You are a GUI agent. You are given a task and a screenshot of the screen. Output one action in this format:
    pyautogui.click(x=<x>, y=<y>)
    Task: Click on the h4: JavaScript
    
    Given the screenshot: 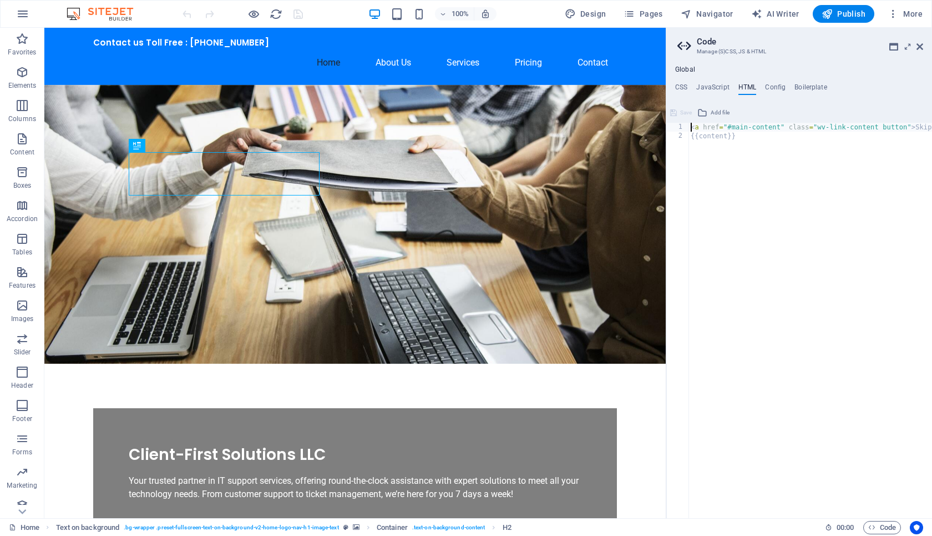 What is the action you would take?
    pyautogui.click(x=713, y=89)
    